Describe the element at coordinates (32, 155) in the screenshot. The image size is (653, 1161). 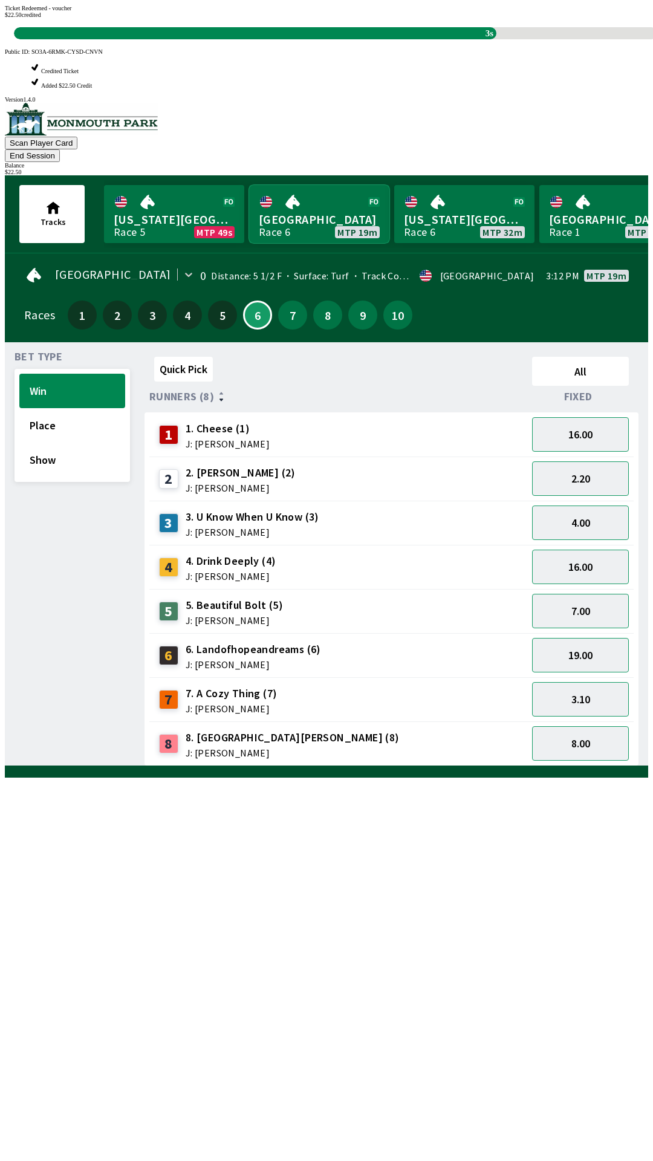
I see `button: End Session` at that location.